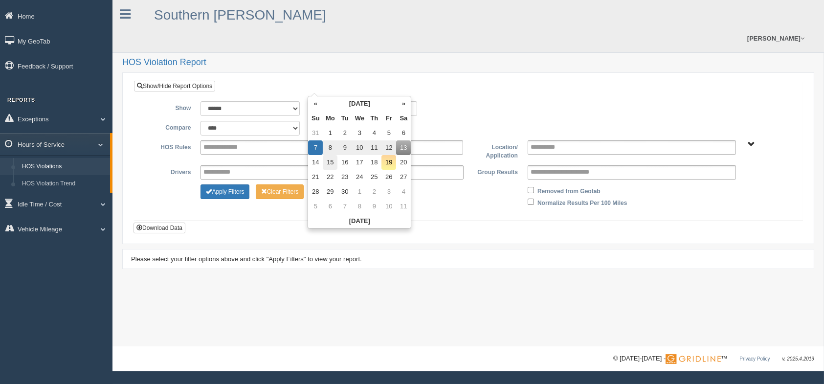 The width and height of the screenshot is (824, 384). Describe the element at coordinates (246, 259) in the screenshot. I see `span: Please select your filter options above and click "Apply Filters" to view your report.` at that location.